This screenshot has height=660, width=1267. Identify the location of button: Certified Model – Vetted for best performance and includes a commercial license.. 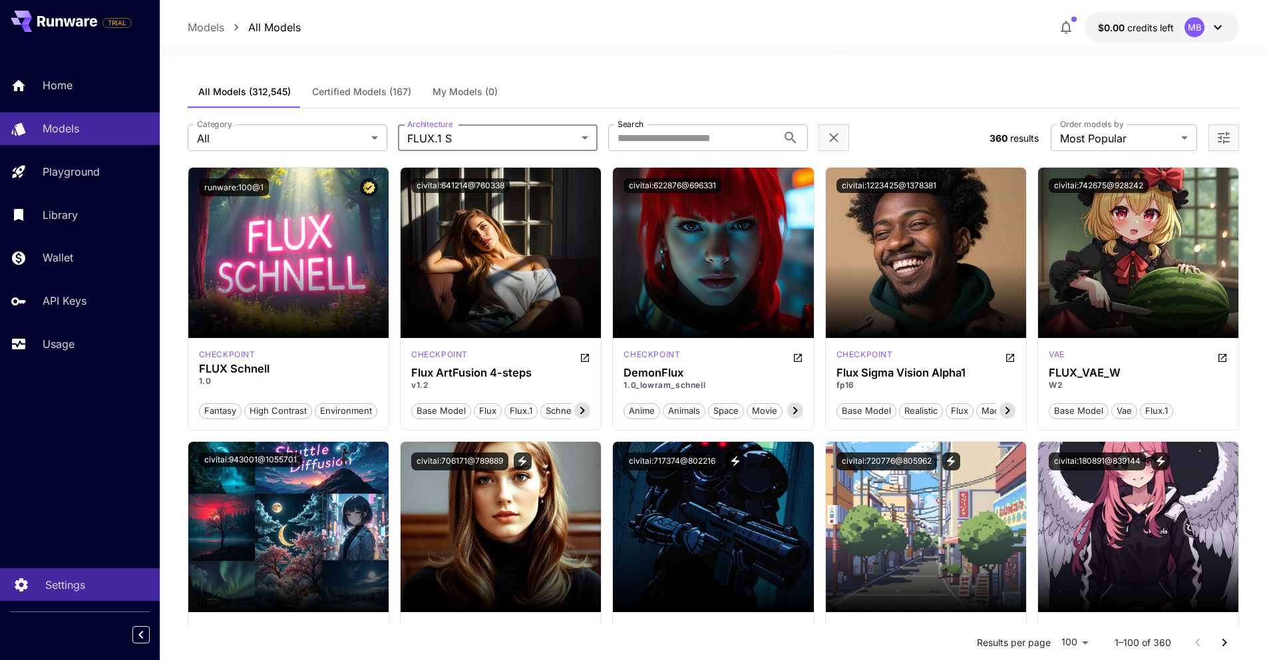
(369, 187).